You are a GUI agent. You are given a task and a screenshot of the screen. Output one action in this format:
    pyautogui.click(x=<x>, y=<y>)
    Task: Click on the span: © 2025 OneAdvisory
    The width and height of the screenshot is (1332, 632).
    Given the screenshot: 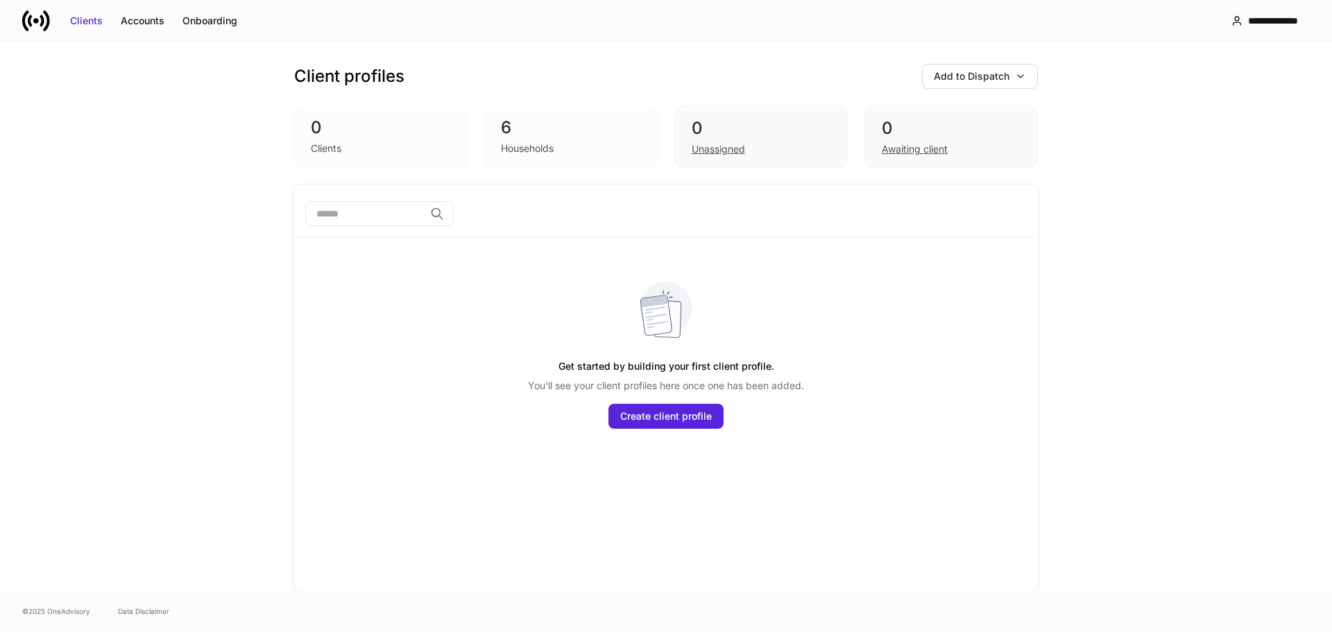 What is the action you would take?
    pyautogui.click(x=56, y=611)
    